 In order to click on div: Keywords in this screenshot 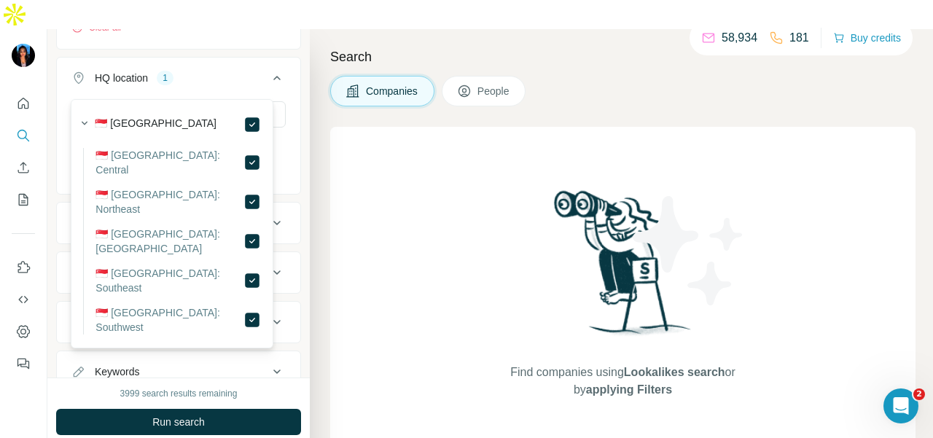, I will do `click(117, 372)`.